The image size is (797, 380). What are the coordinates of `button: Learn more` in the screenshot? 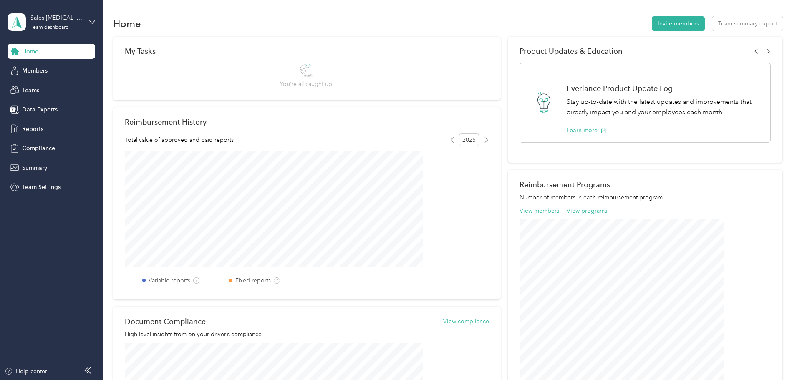 It's located at (587, 130).